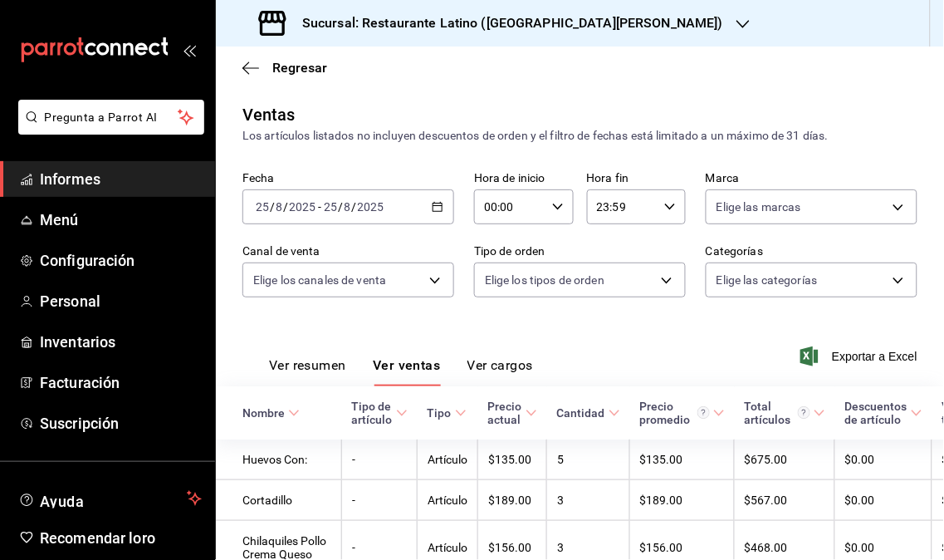 This screenshot has height=560, width=944. Describe the element at coordinates (777, 413) in the screenshot. I see `div: Total artículos` at that location.